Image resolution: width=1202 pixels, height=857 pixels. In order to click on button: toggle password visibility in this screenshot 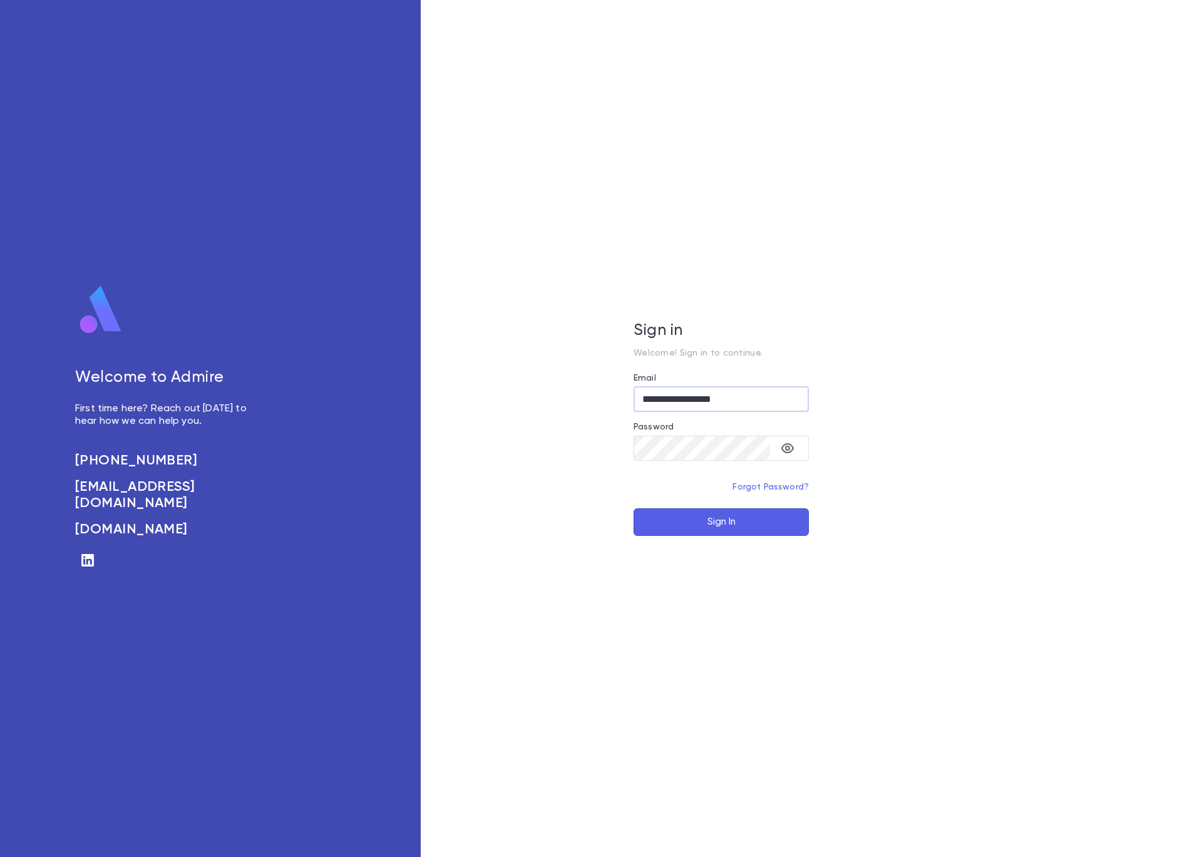, I will do `click(788, 448)`.